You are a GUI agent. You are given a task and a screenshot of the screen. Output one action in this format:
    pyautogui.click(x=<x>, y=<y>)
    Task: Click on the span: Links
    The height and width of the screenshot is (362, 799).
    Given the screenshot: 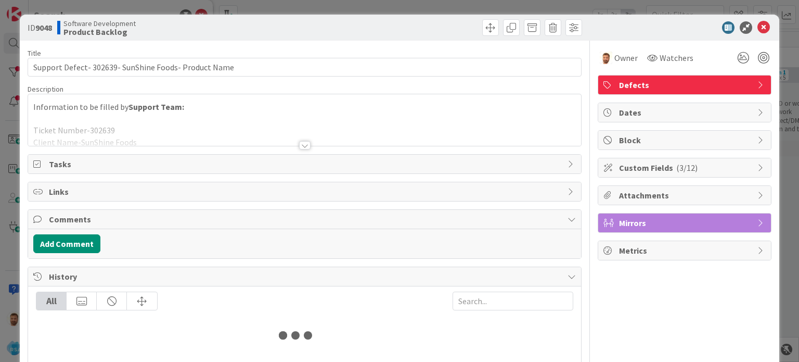 What is the action you would take?
    pyautogui.click(x=305, y=191)
    